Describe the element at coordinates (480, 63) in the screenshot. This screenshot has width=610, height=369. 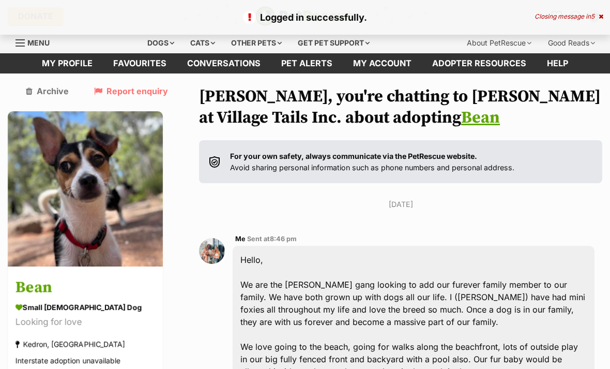
I see `a: Adopter resources` at that location.